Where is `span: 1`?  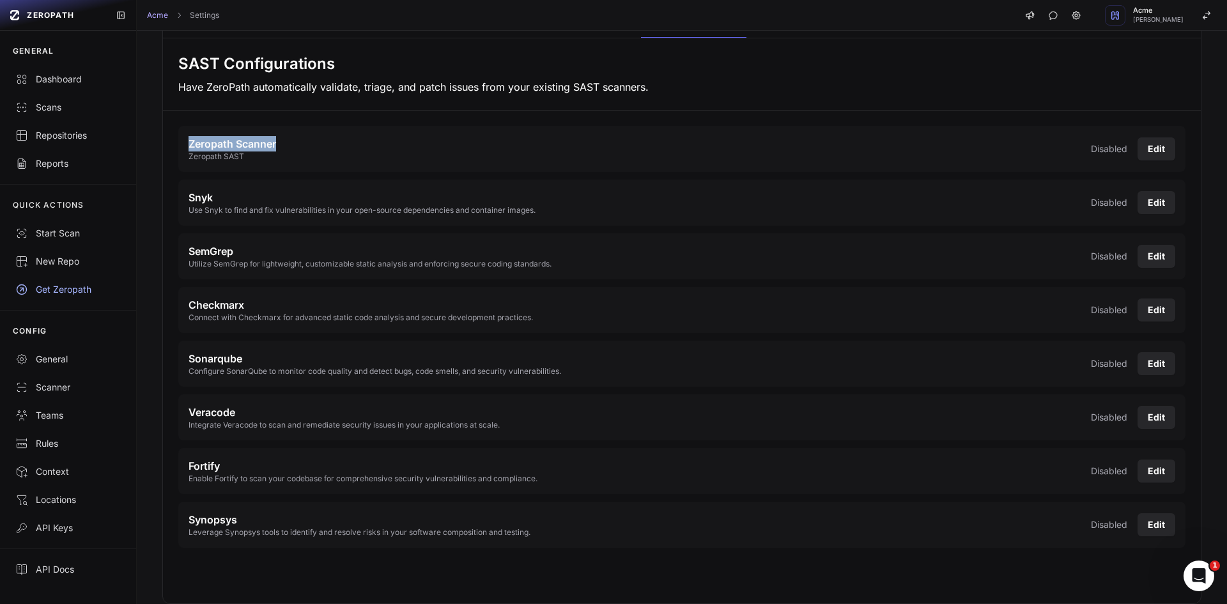 span: 1 is located at coordinates (1215, 566).